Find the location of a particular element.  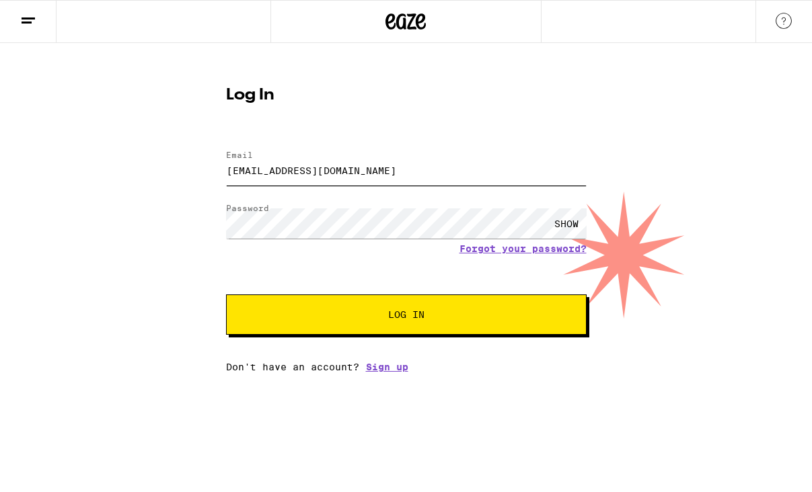

input: Email is located at coordinates (406, 170).